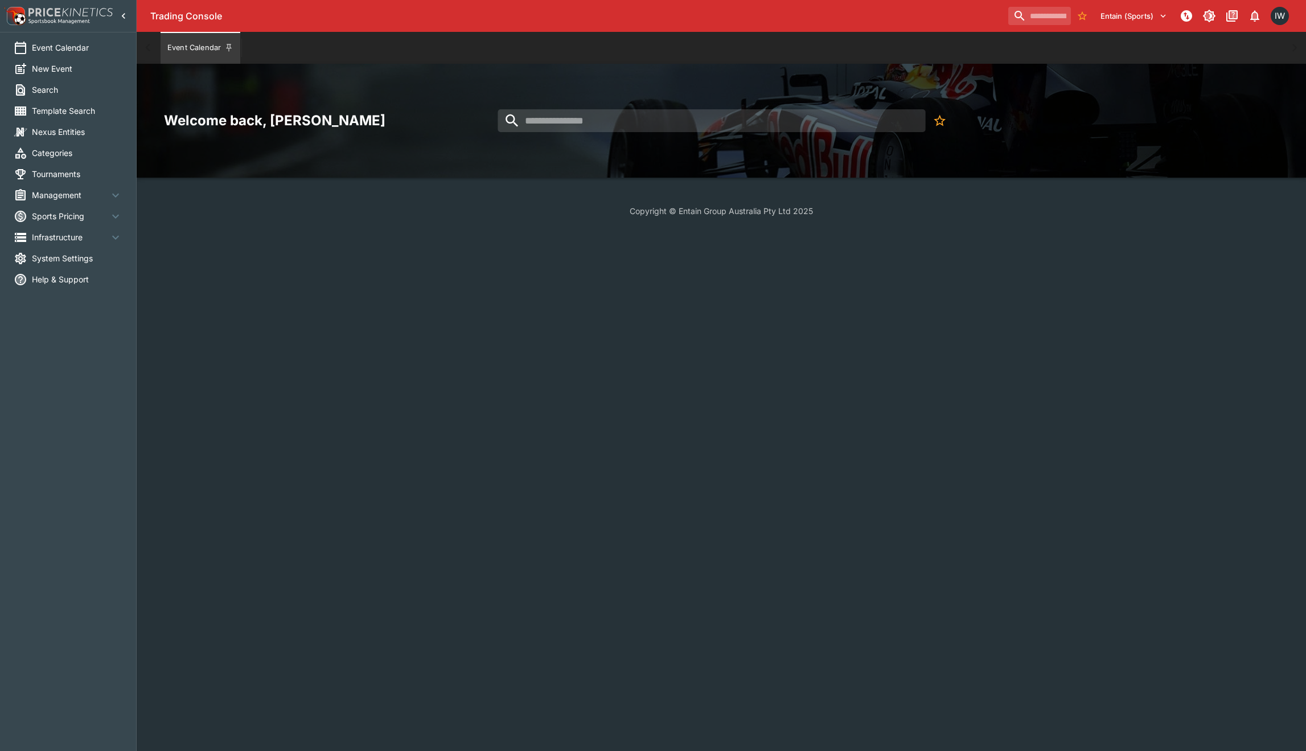  Describe the element at coordinates (77, 131) in the screenshot. I see `span: Nexus Entities` at that location.